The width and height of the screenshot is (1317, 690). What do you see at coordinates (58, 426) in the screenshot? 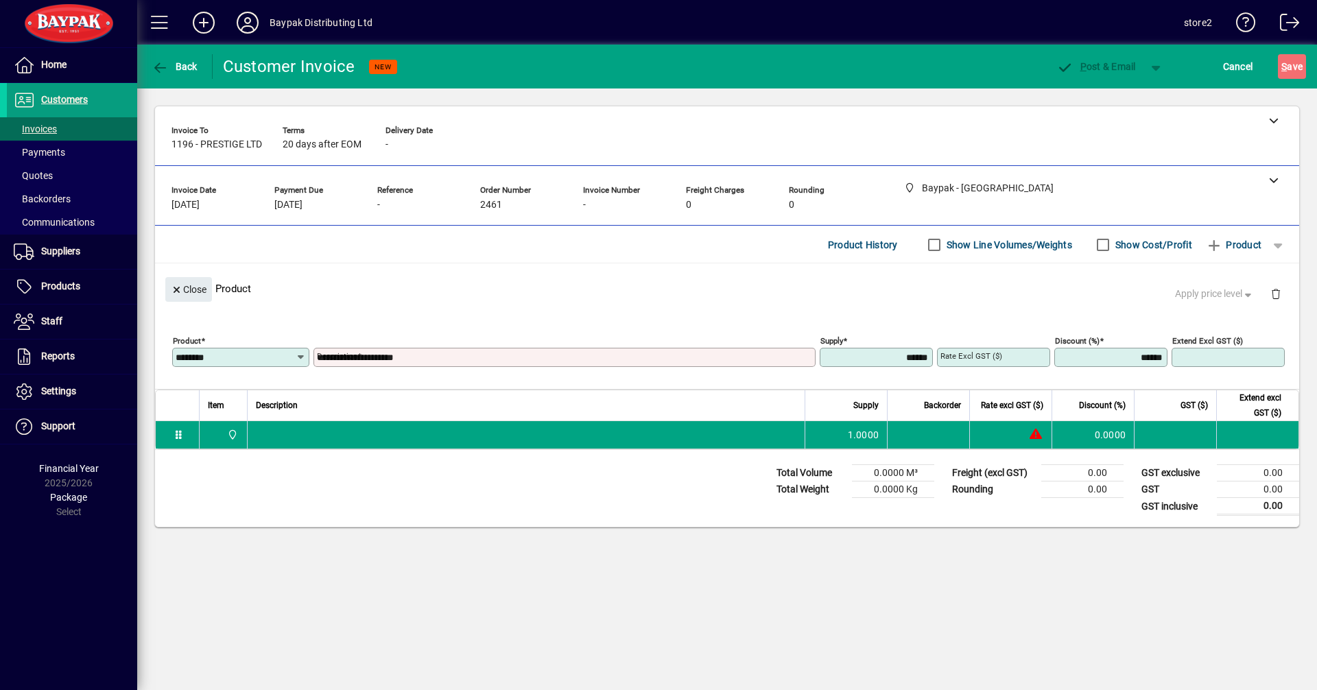
I see `span: Support` at bounding box center [58, 426].